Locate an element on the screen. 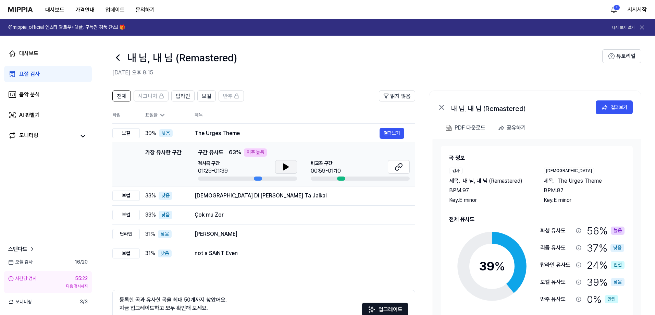  a: 음악 분석 is located at coordinates (48, 95).